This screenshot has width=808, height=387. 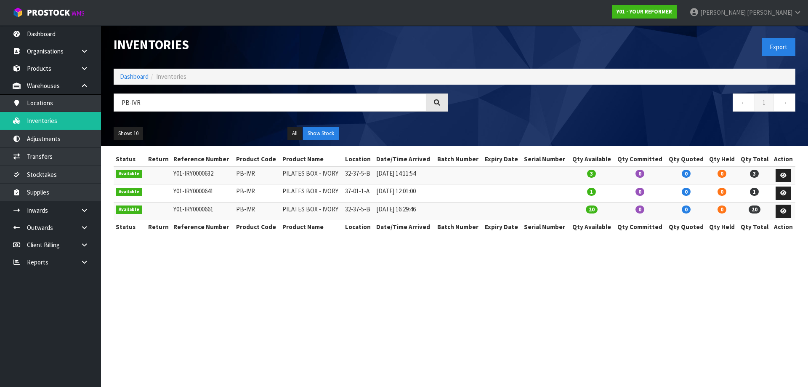 What do you see at coordinates (358, 193) in the screenshot?
I see `td: 37-01-1-A` at bounding box center [358, 193].